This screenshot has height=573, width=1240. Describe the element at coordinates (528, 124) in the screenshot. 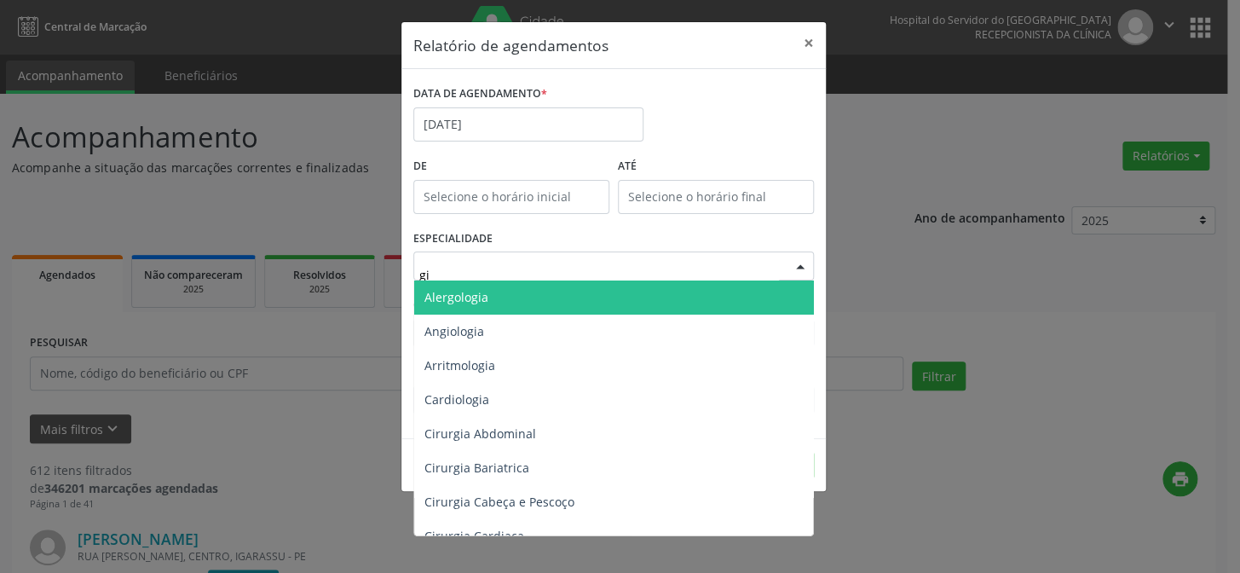

I see `input: Selecione uma data ou intervalo` at that location.